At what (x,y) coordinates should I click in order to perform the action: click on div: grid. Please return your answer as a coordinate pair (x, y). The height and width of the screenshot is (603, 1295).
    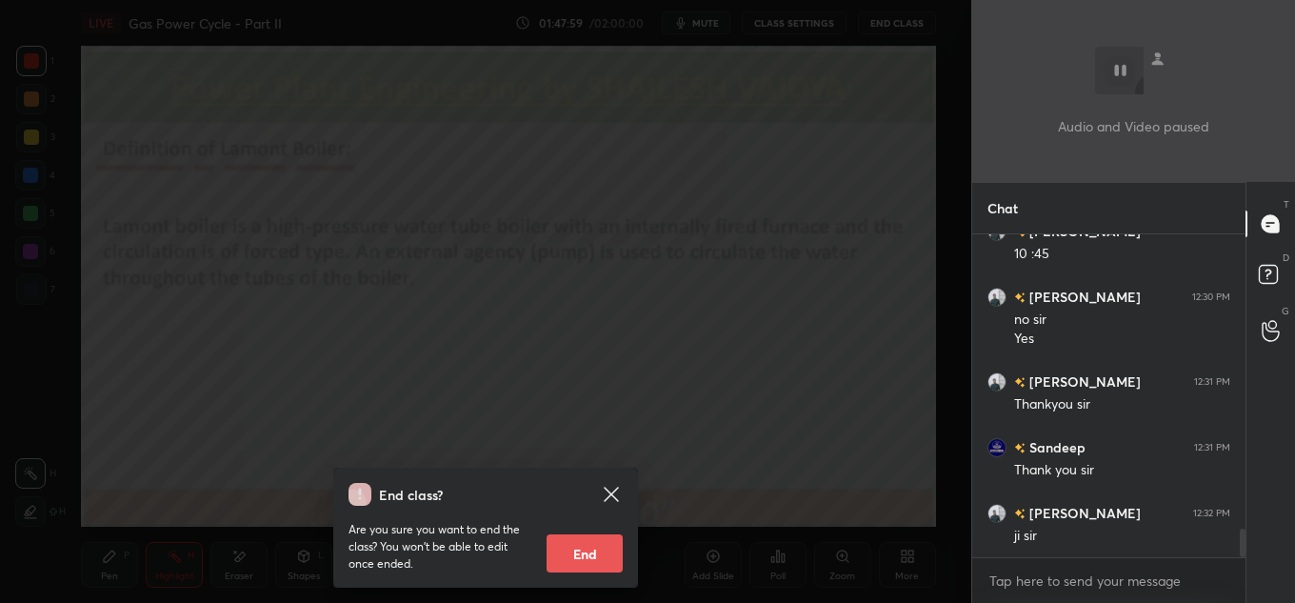
    Looking at the image, I should click on (1108, 395).